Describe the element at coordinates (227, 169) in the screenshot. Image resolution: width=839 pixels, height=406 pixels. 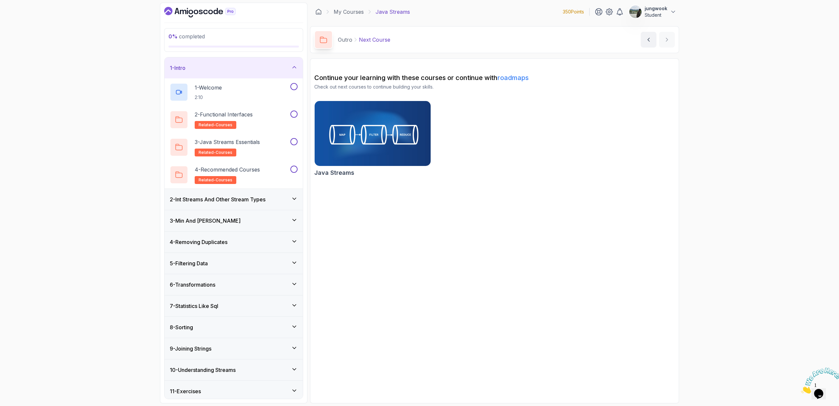
I see `p: 4 - Recommended Courses` at that location.